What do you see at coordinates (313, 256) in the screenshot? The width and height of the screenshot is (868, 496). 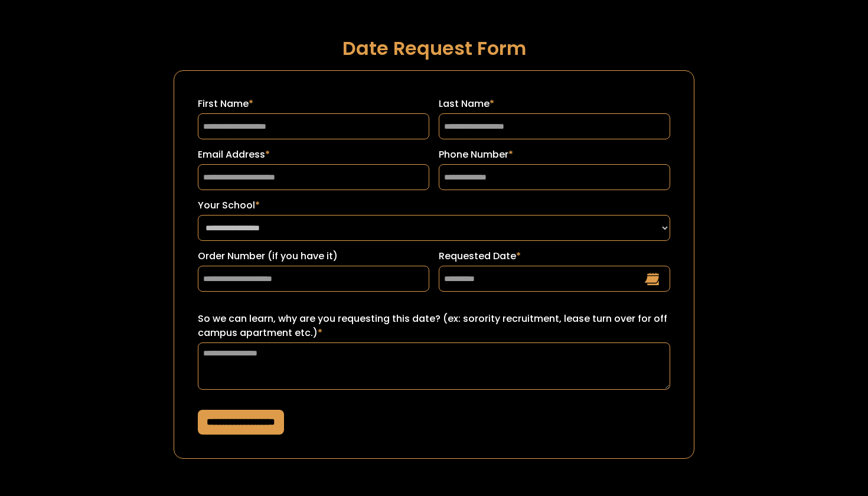 I see `label: Order Number (if you have it)` at bounding box center [313, 256].